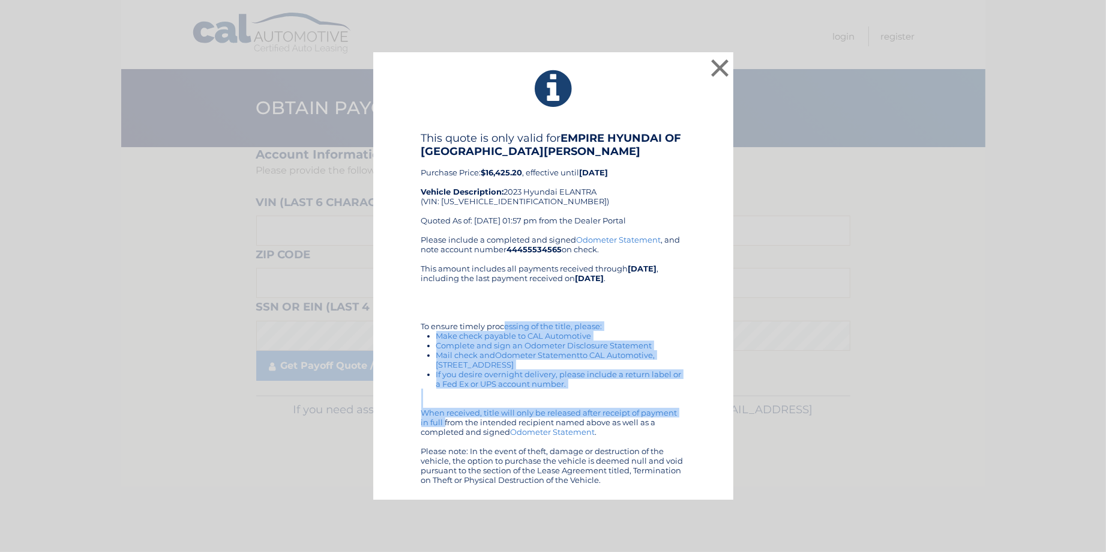  Describe the element at coordinates (463, 191) in the screenshot. I see `strong: Vehicle Description:` at that location.